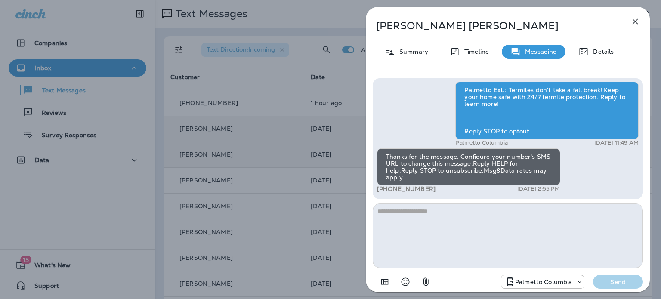 The height and width of the screenshot is (299, 661). What do you see at coordinates (412, 52) in the screenshot?
I see `p: Summary` at bounding box center [412, 52].